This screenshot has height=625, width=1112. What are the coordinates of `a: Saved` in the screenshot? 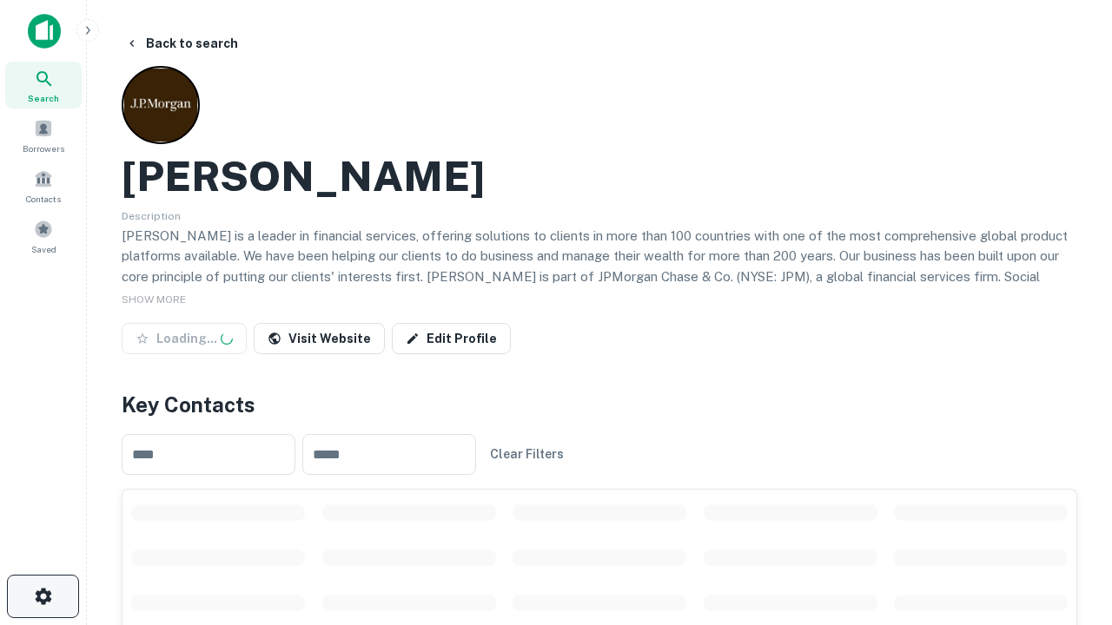 It's located at (43, 236).